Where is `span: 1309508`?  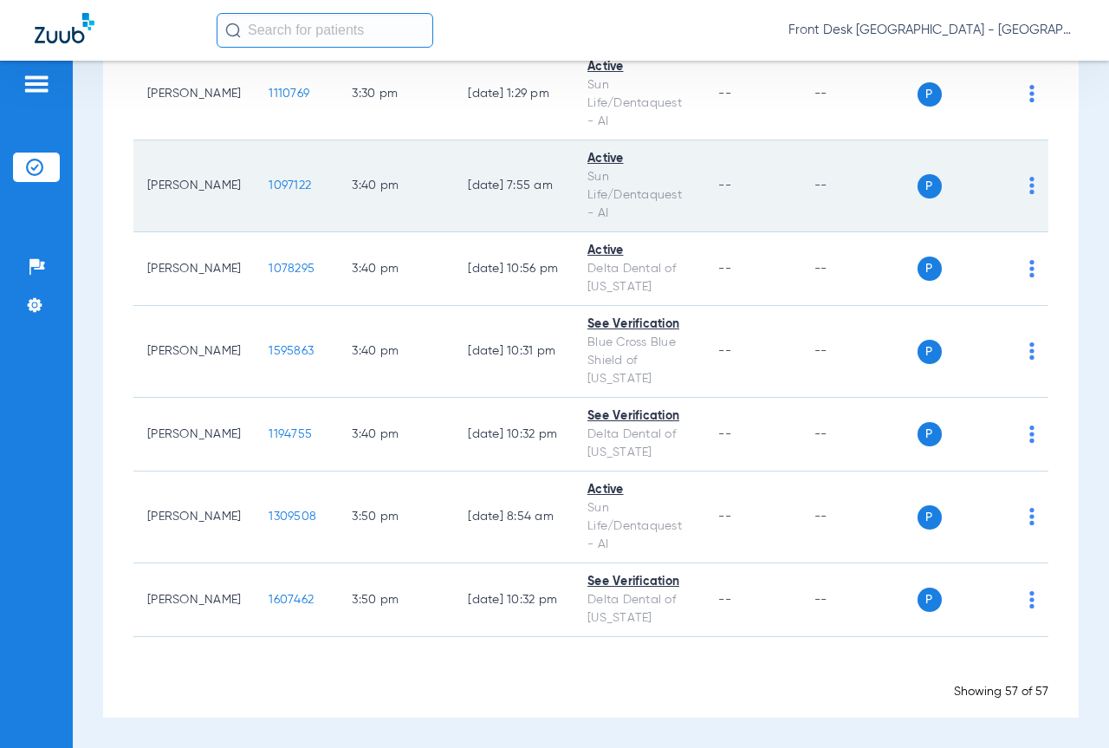 span: 1309508 is located at coordinates (292, 517).